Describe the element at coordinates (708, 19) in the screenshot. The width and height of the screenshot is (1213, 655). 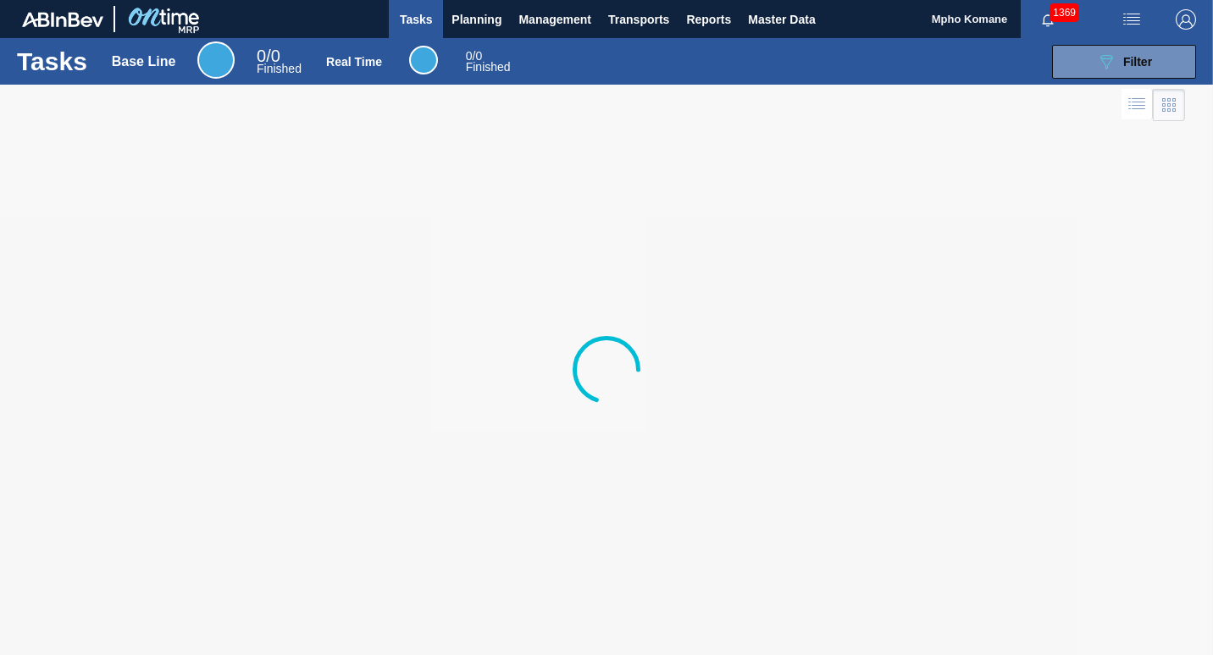
I see `span: Reports` at that location.